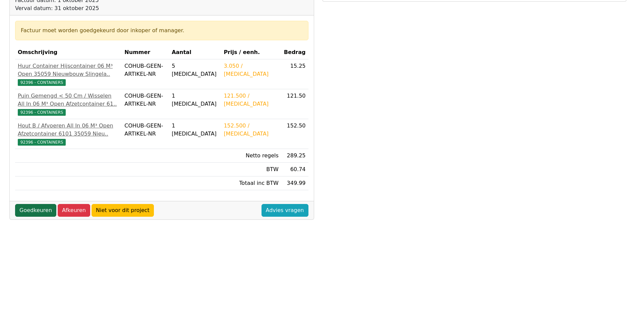  Describe the element at coordinates (285, 210) in the screenshot. I see `a: Advies vragen` at that location.